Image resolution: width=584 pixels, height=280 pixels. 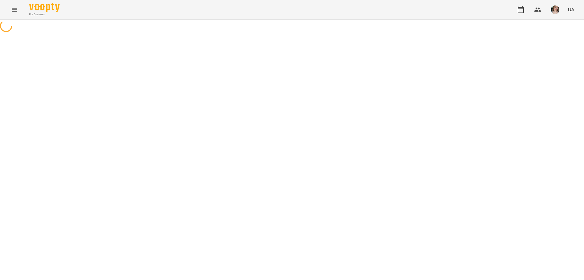 I want to click on span: For Business, so click(x=44, y=14).